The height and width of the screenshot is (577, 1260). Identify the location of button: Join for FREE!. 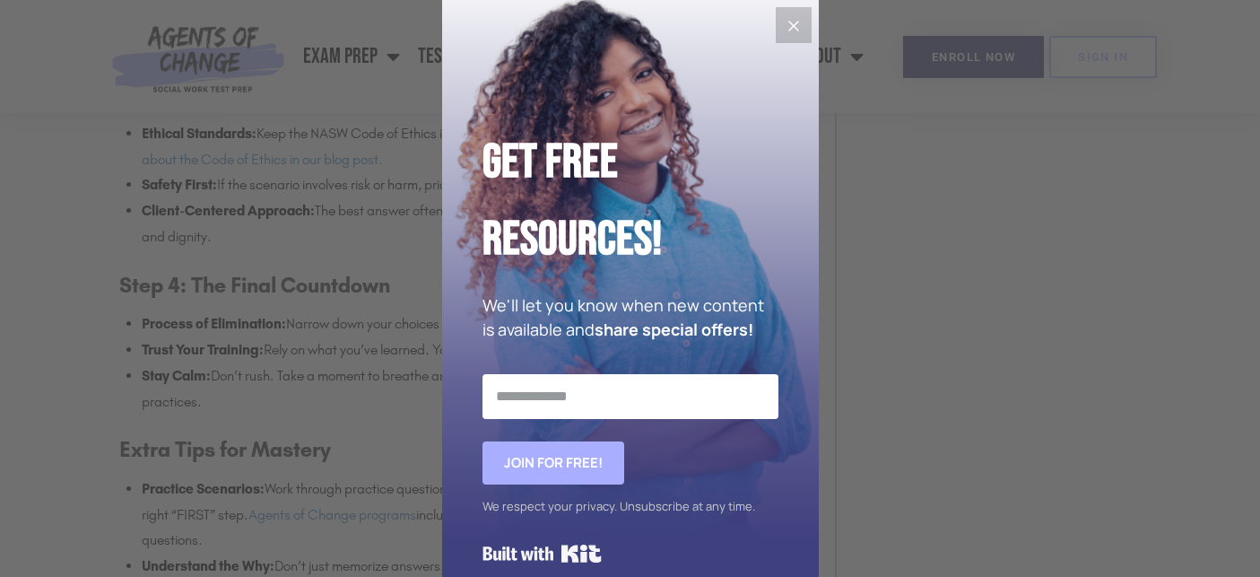
(553, 463).